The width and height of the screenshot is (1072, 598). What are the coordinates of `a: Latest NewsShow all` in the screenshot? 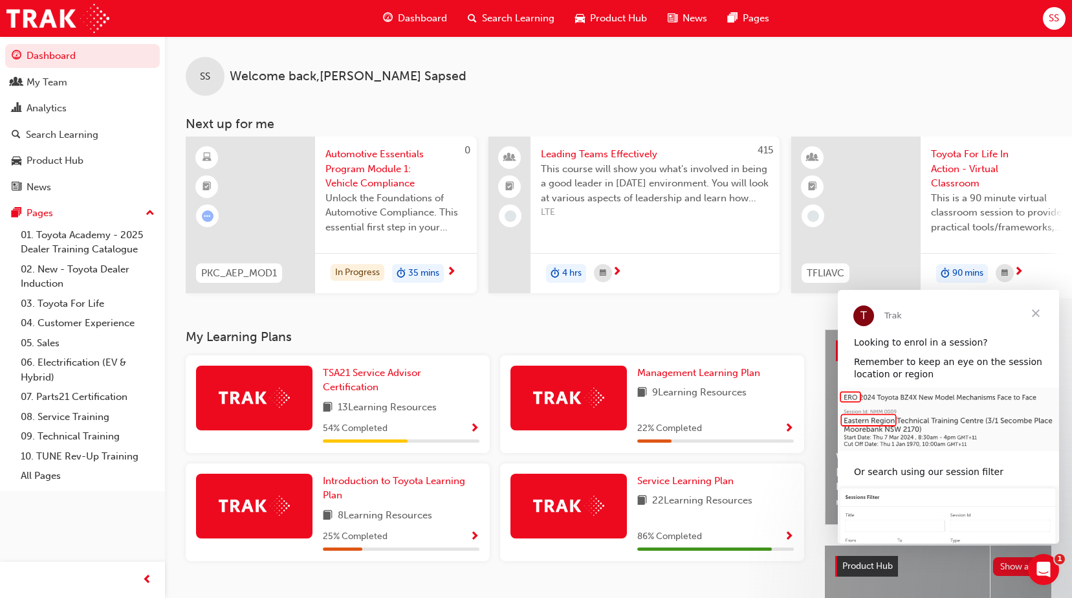 It's located at (938, 351).